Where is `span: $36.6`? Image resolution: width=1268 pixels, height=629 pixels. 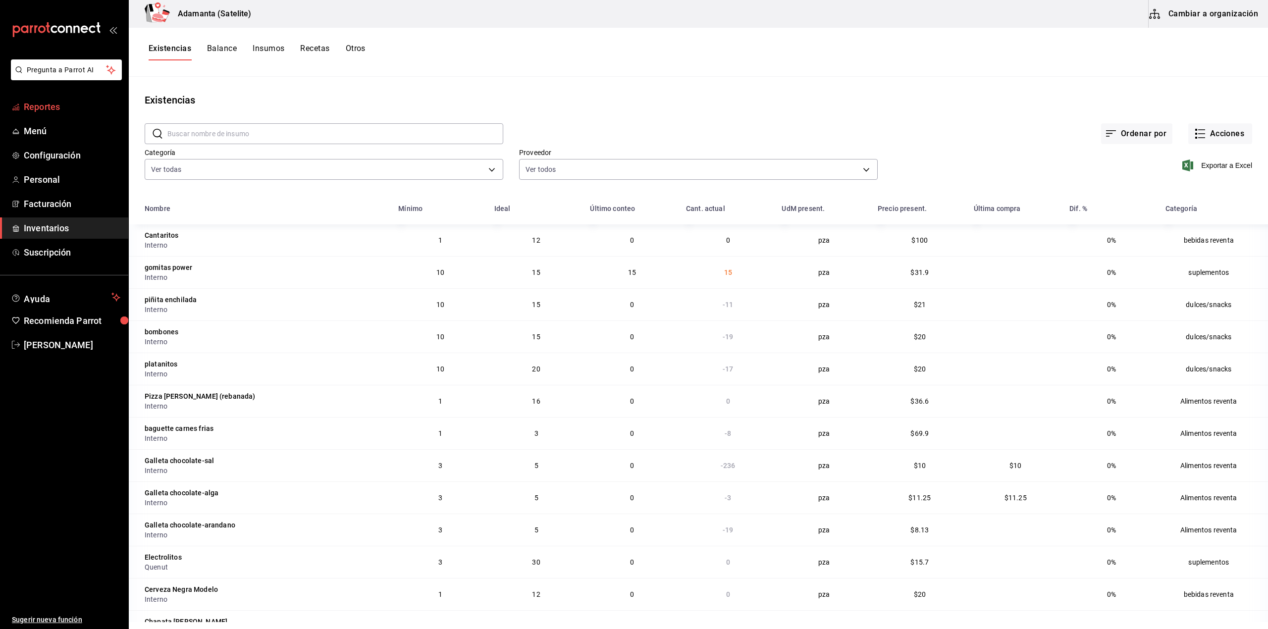 span: $36.6 is located at coordinates (919, 401).